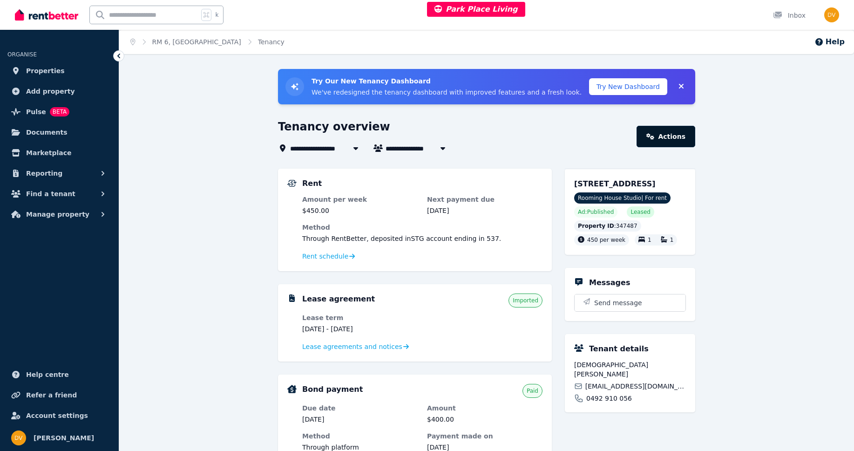 Image resolution: width=854 pixels, height=451 pixels. Describe the element at coordinates (609, 283) in the screenshot. I see `h5: Messages` at that location.